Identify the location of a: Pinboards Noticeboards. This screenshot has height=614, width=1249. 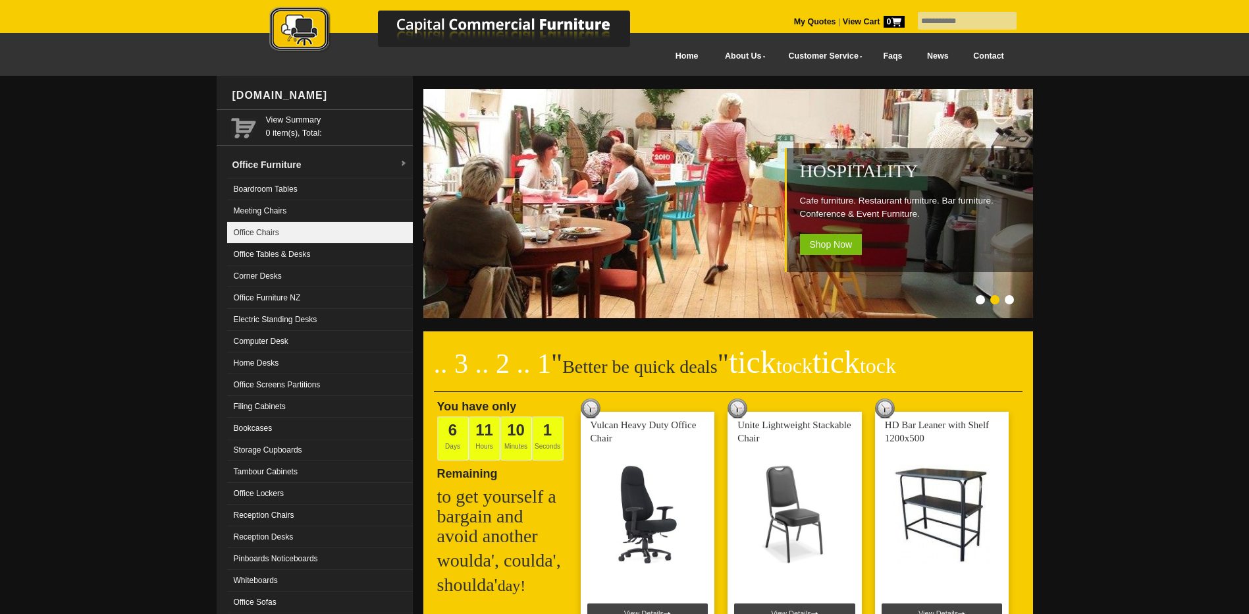
(320, 558).